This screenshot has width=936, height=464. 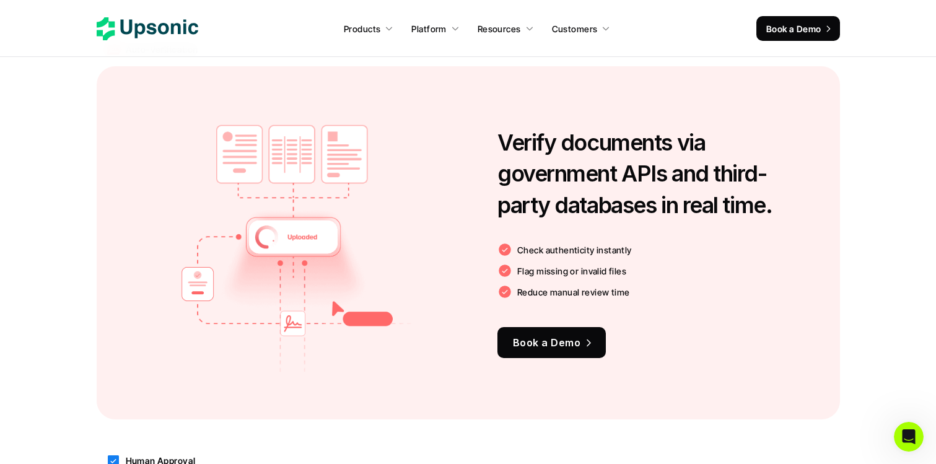 I want to click on p: Customers, so click(x=575, y=28).